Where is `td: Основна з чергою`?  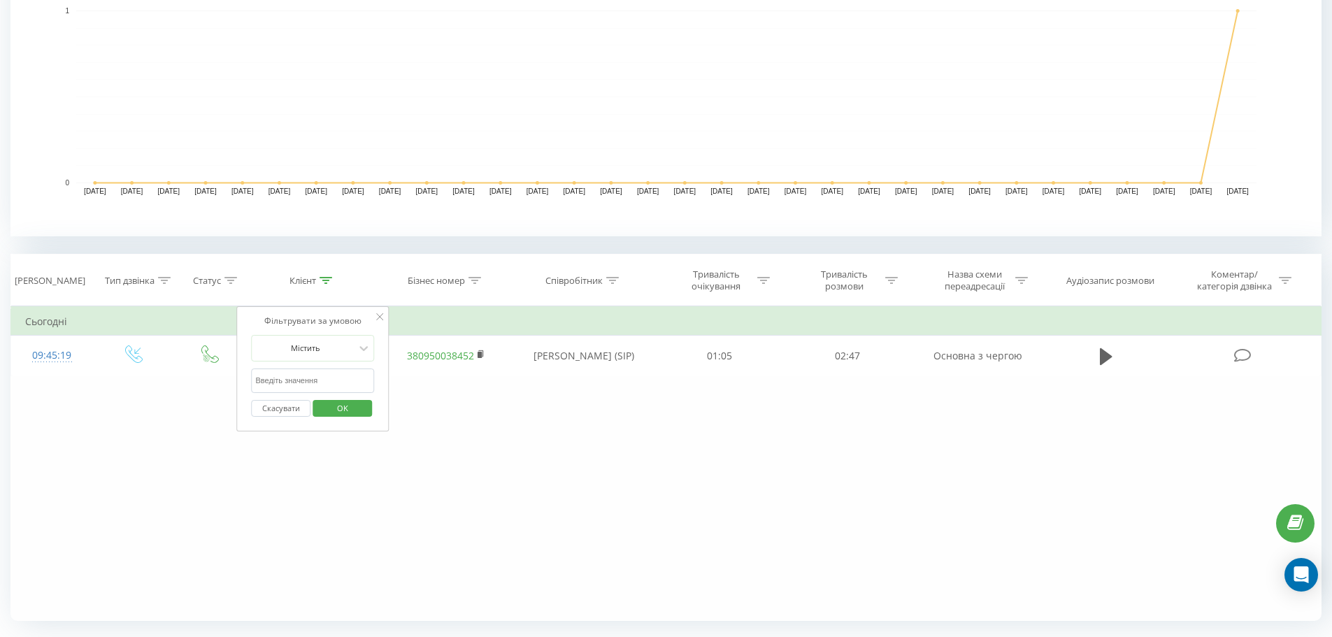
td: Основна з чергою is located at coordinates (977, 356).